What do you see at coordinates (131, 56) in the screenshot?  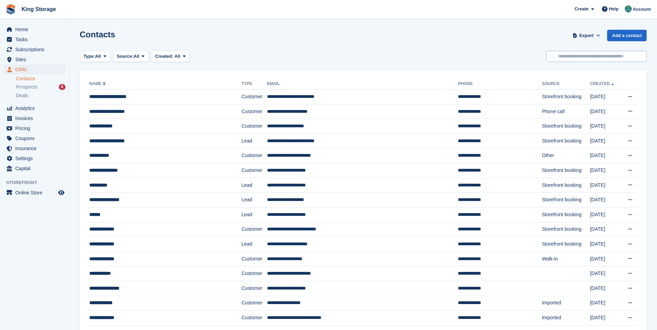 I see `button: Source: All` at bounding box center [131, 56].